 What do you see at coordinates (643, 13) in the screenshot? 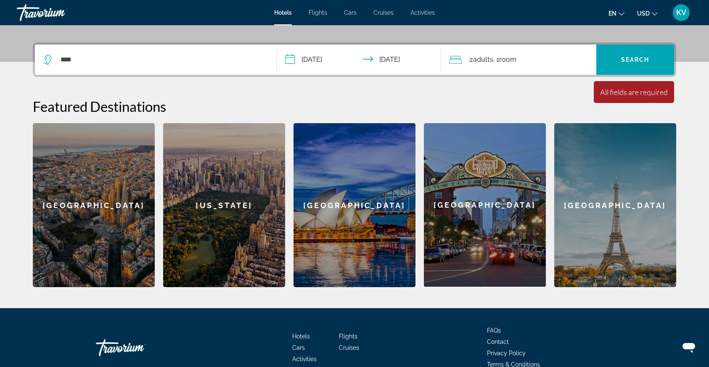
I see `span: USD` at bounding box center [643, 13].